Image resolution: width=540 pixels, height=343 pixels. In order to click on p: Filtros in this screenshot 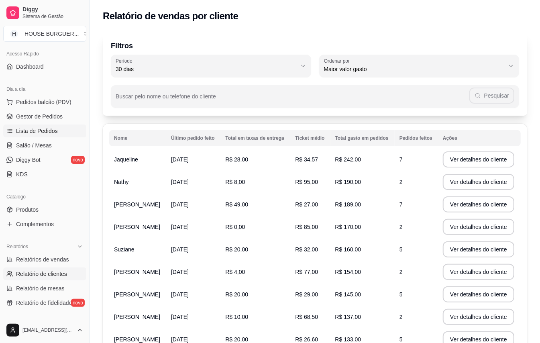, I will do `click(315, 46)`.